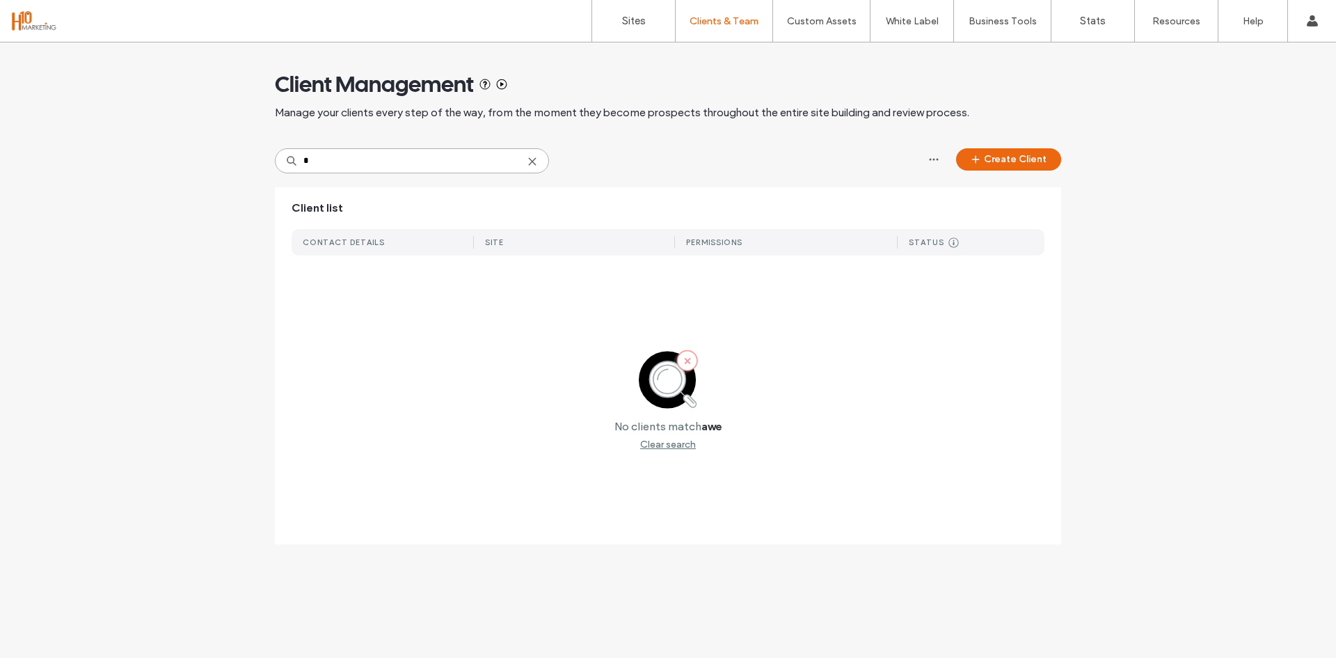 The image size is (1336, 658). I want to click on div: Clear search, so click(668, 444).